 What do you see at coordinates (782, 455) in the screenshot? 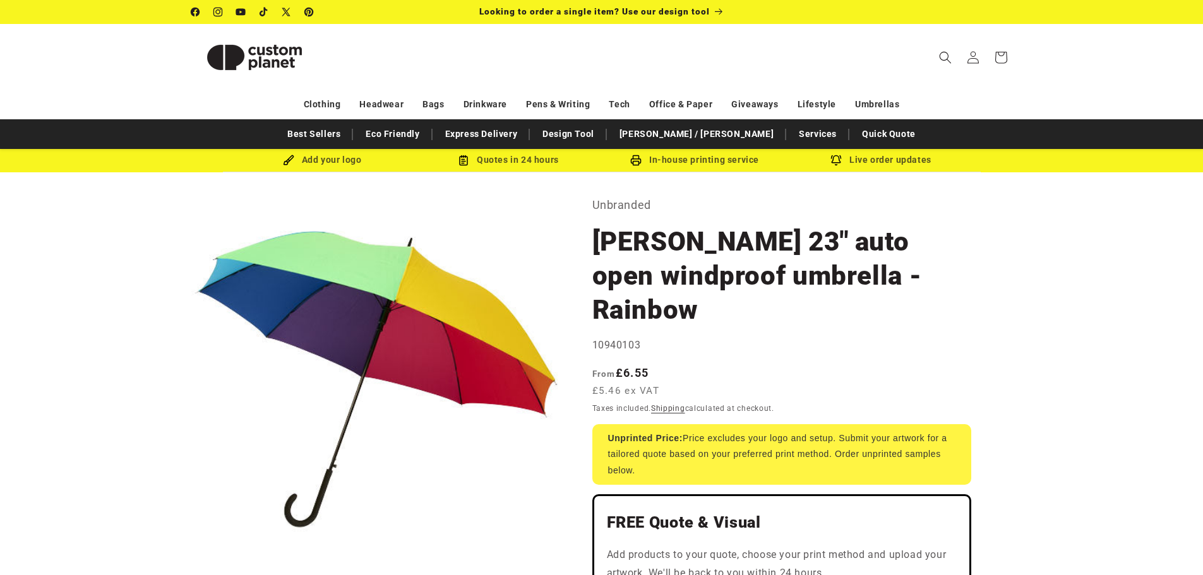
I see `div: Price excludes your logo and setup. Submit your artwork for a tailored quote based on your prefer...` at bounding box center [782, 455].